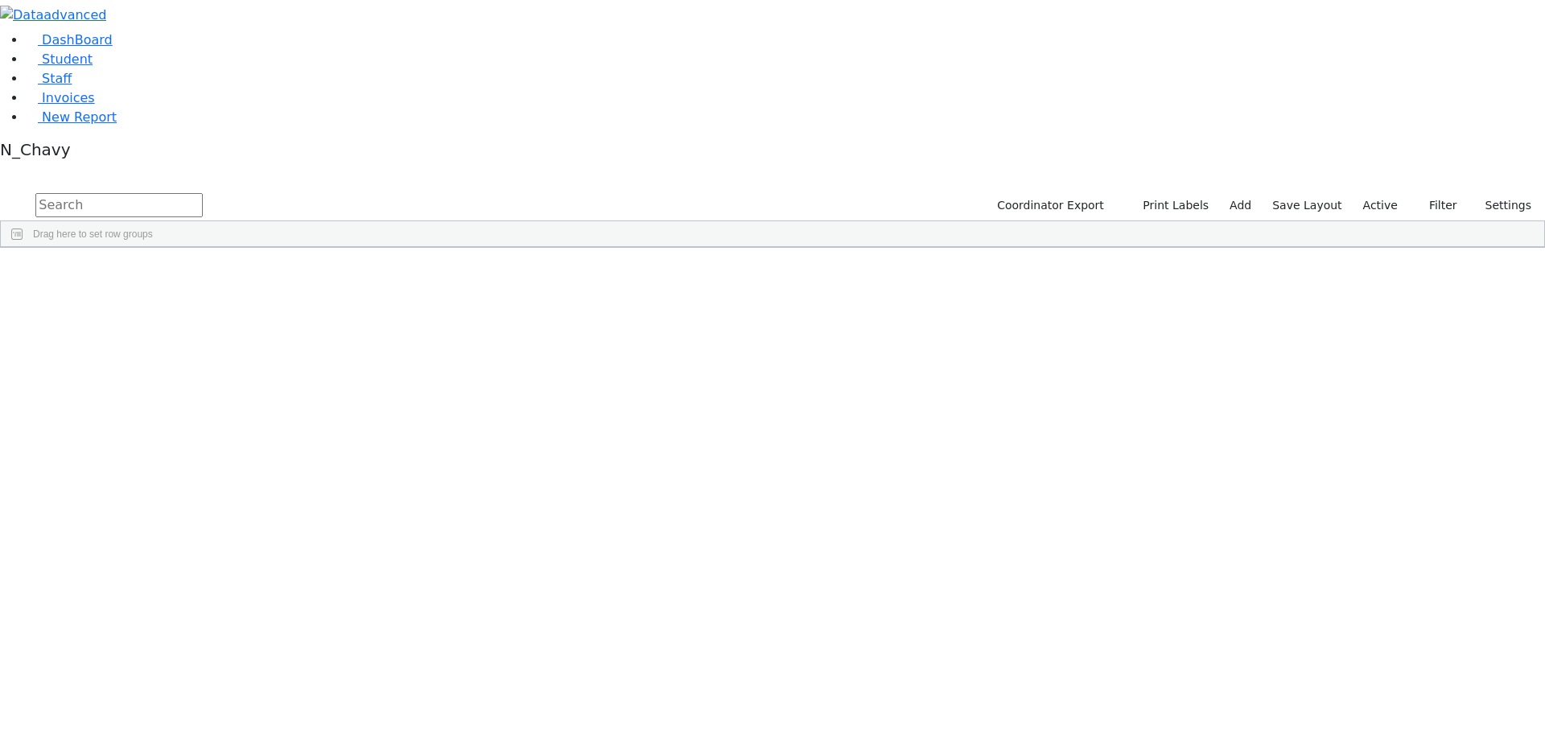 Image resolution: width=1545 pixels, height=733 pixels. What do you see at coordinates (1437, 205) in the screenshot?
I see `button: Filter` at bounding box center [1437, 205].